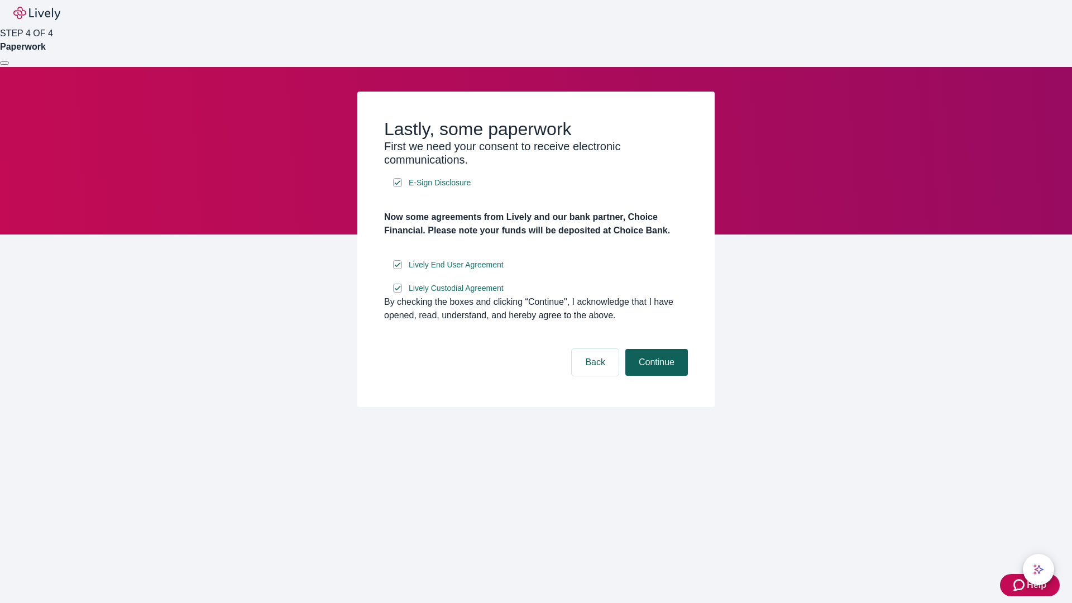 This screenshot has height=603, width=1072. Describe the element at coordinates (1038, 569) in the screenshot. I see `button: chat` at that location.